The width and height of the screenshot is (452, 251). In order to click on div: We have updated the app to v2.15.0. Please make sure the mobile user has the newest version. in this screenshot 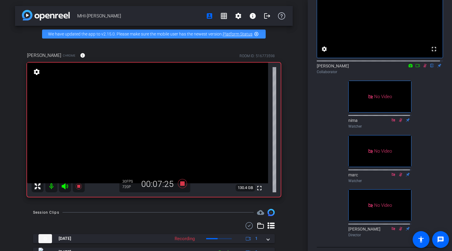, I will do `click(154, 34)`.